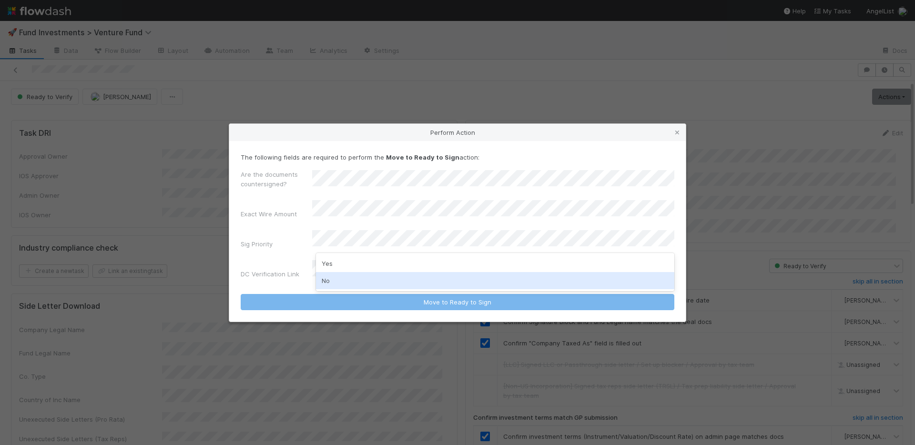 This screenshot has width=915, height=445. I want to click on label: Exact Wire Amount, so click(269, 214).